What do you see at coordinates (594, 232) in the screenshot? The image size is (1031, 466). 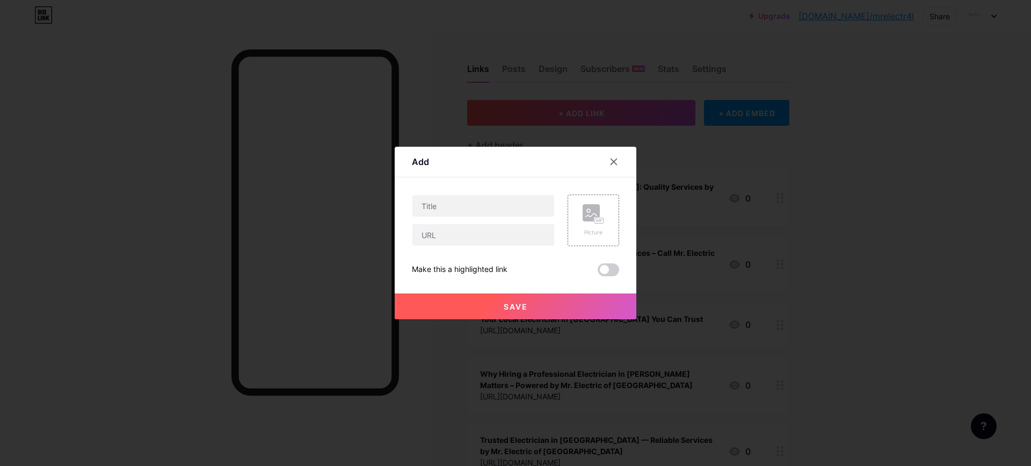 I see `div: Picture` at bounding box center [594, 232].